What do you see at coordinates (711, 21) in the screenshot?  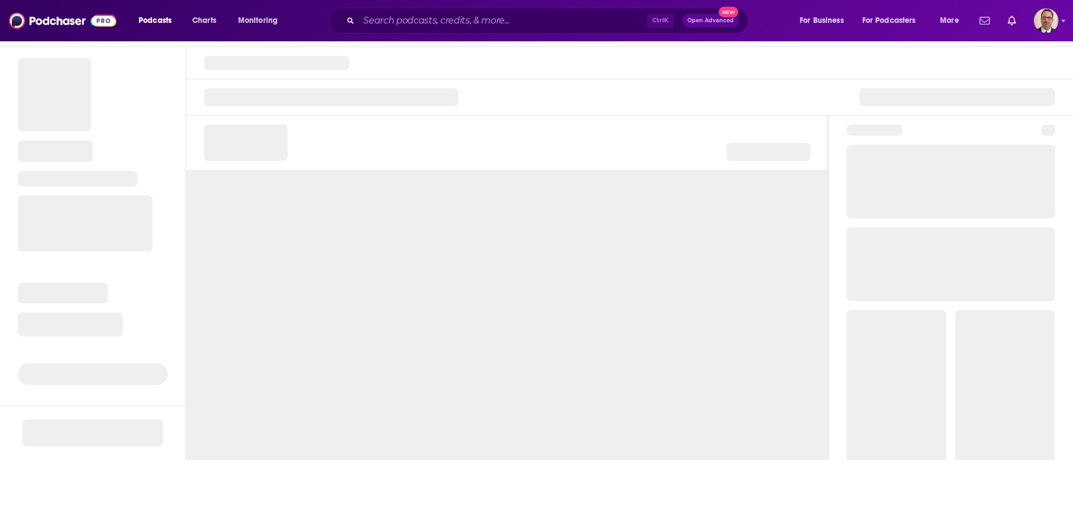 I see `span: Open Advanced` at bounding box center [711, 21].